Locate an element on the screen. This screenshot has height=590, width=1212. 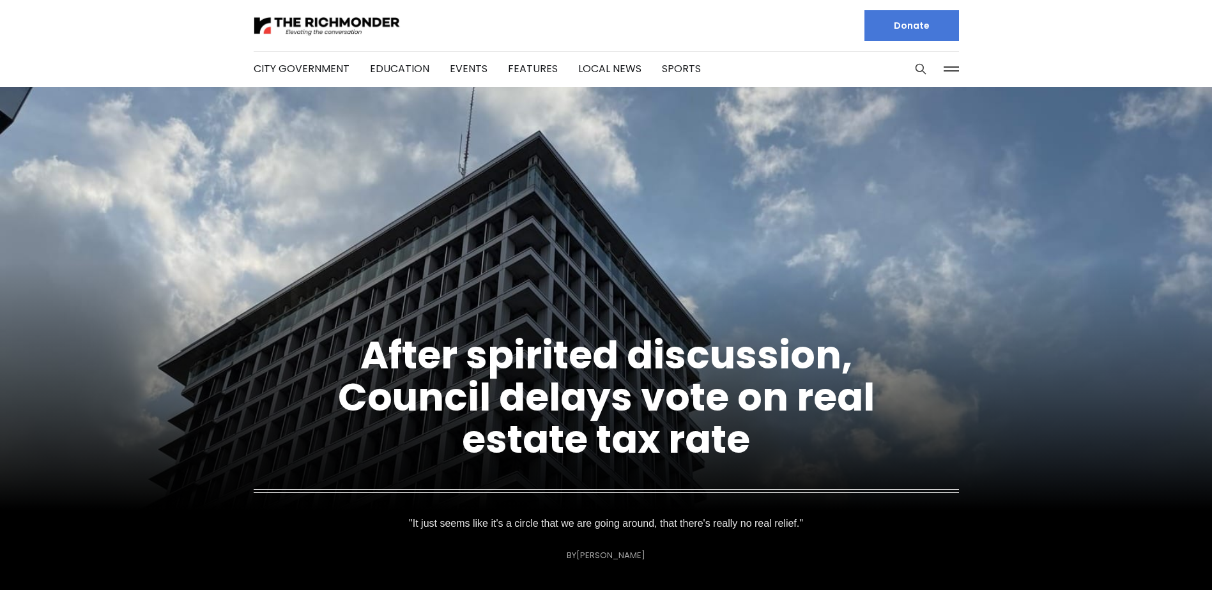
p: "It just seems like it's a circle that we are going around, that there's really no real relief." is located at coordinates (606, 524).